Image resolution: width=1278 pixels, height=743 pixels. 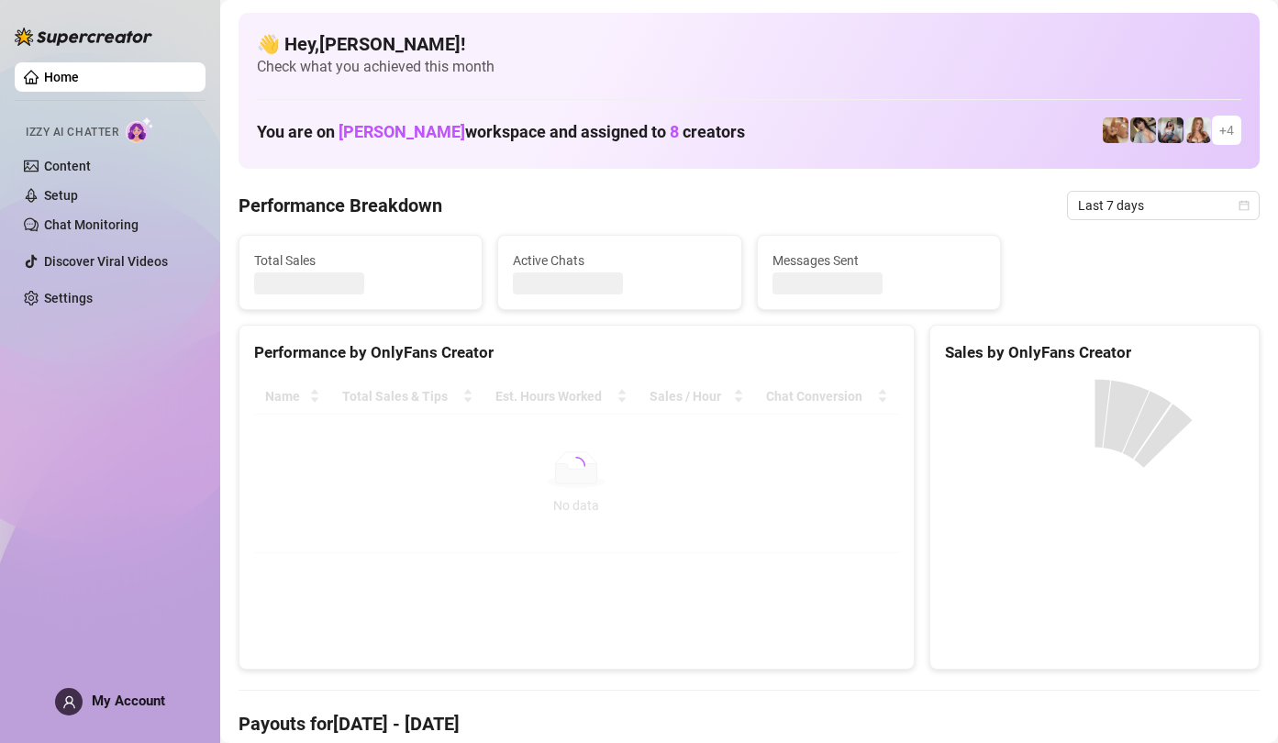 I want to click on a: Content, so click(x=67, y=166).